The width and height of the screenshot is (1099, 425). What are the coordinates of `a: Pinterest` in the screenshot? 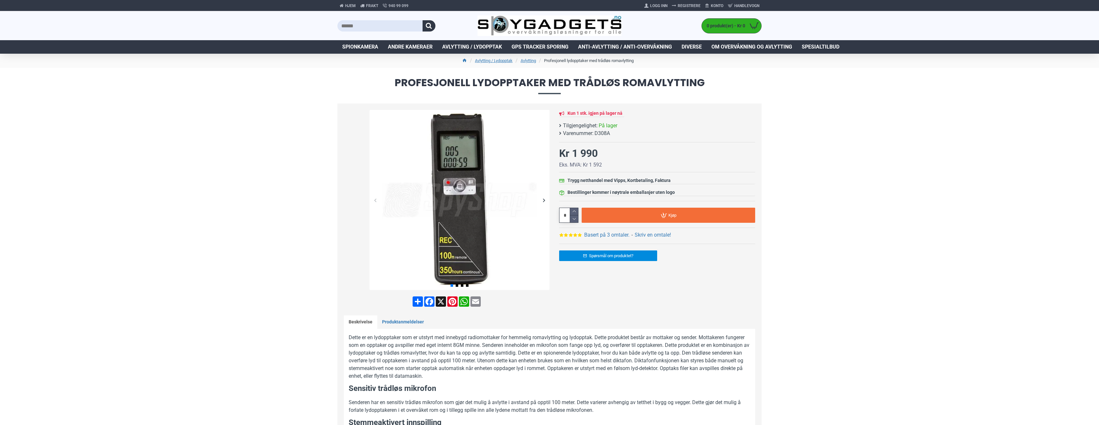 It's located at (452, 301).